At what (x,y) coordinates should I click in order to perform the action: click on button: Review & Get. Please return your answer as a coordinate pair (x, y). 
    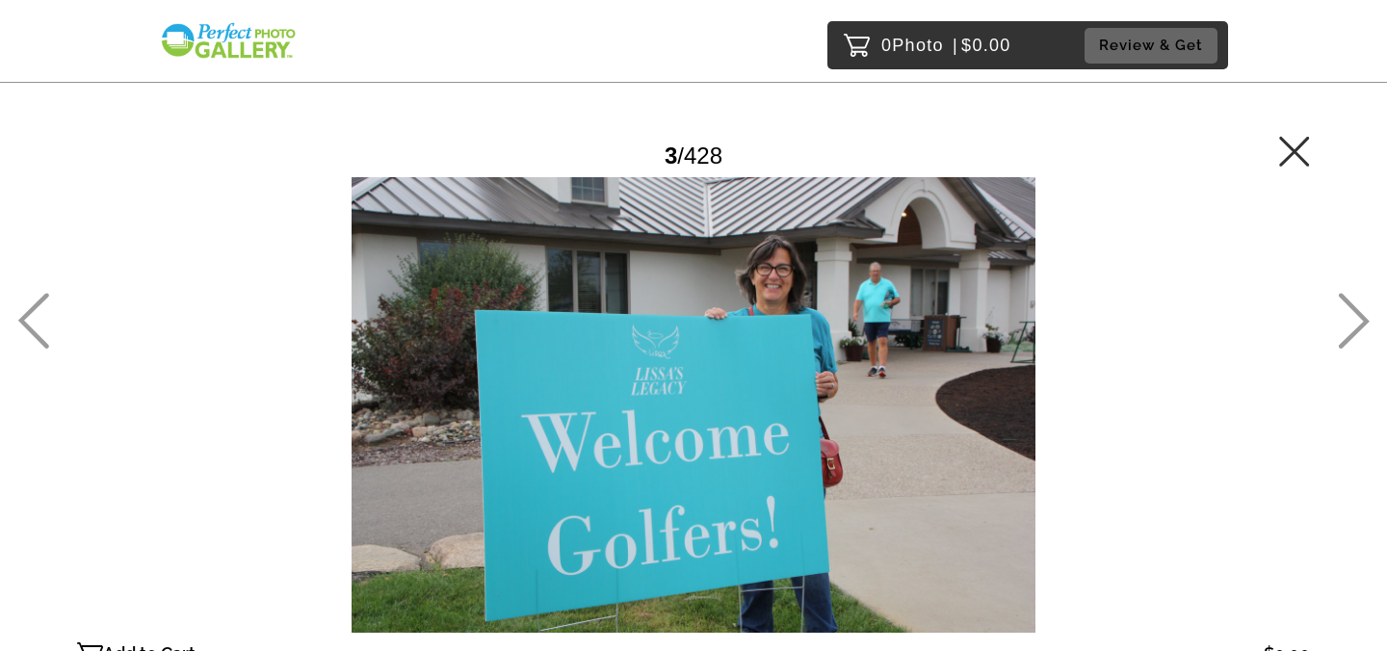
    Looking at the image, I should click on (1151, 45).